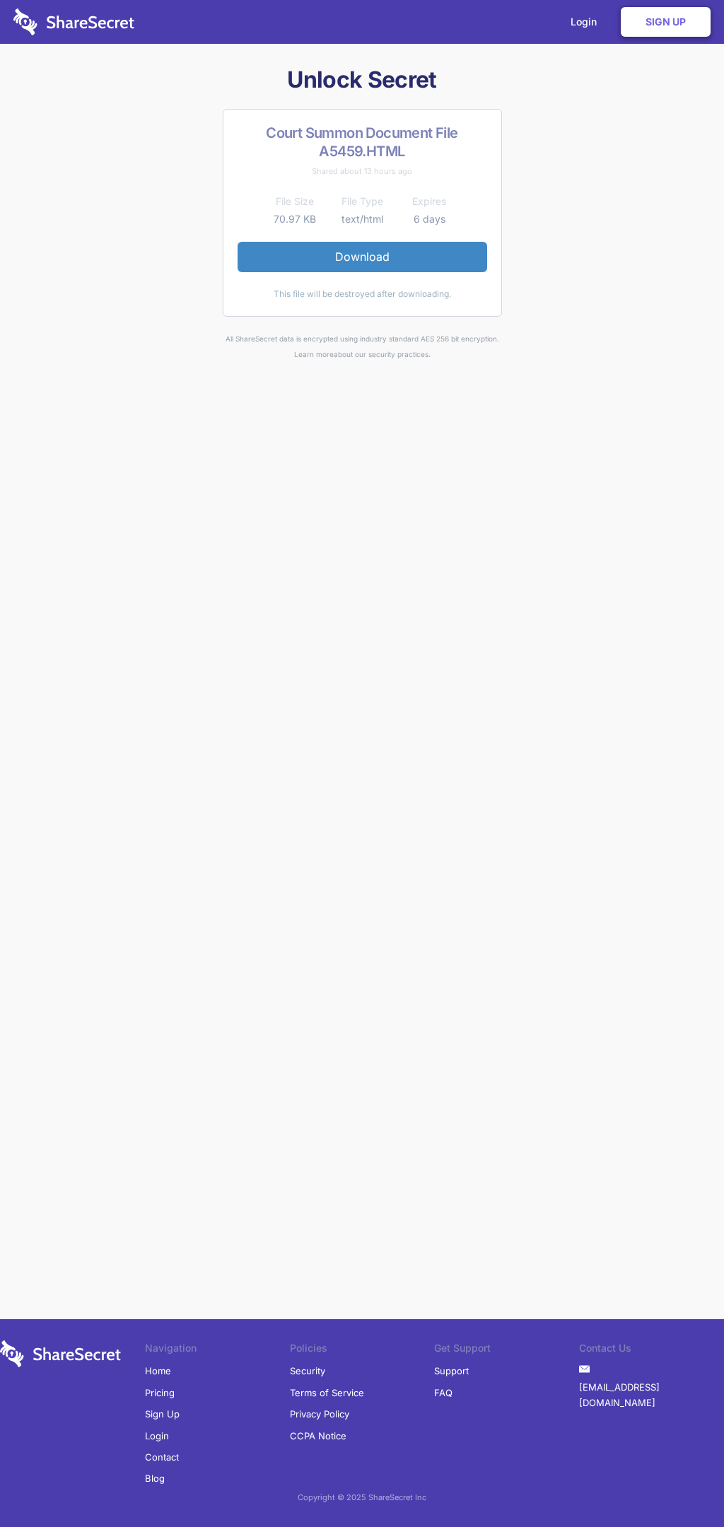 This screenshot has width=724, height=1527. Describe the element at coordinates (160, 1393) in the screenshot. I see `a: Pricing` at that location.